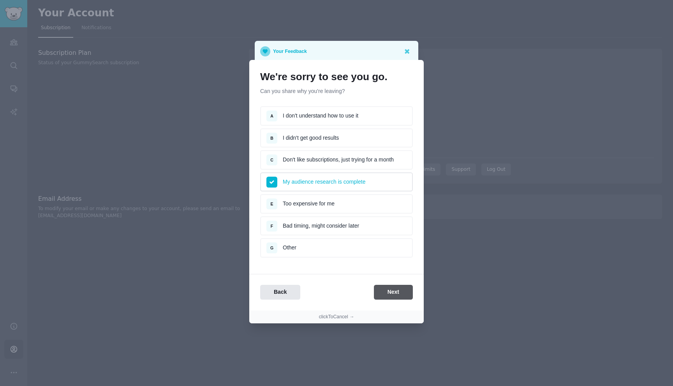 This screenshot has height=386, width=673. I want to click on h1: We're sorry to see you go., so click(336, 77).